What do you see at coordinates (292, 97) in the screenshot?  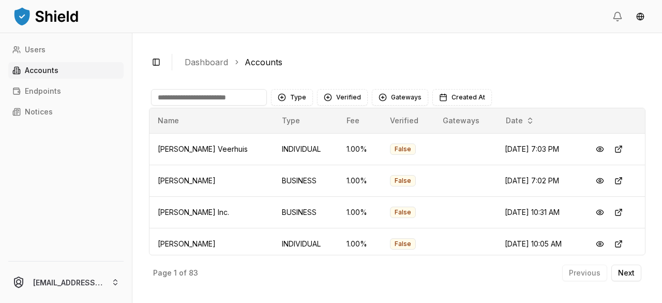 I see `button: Type` at bounding box center [292, 97].